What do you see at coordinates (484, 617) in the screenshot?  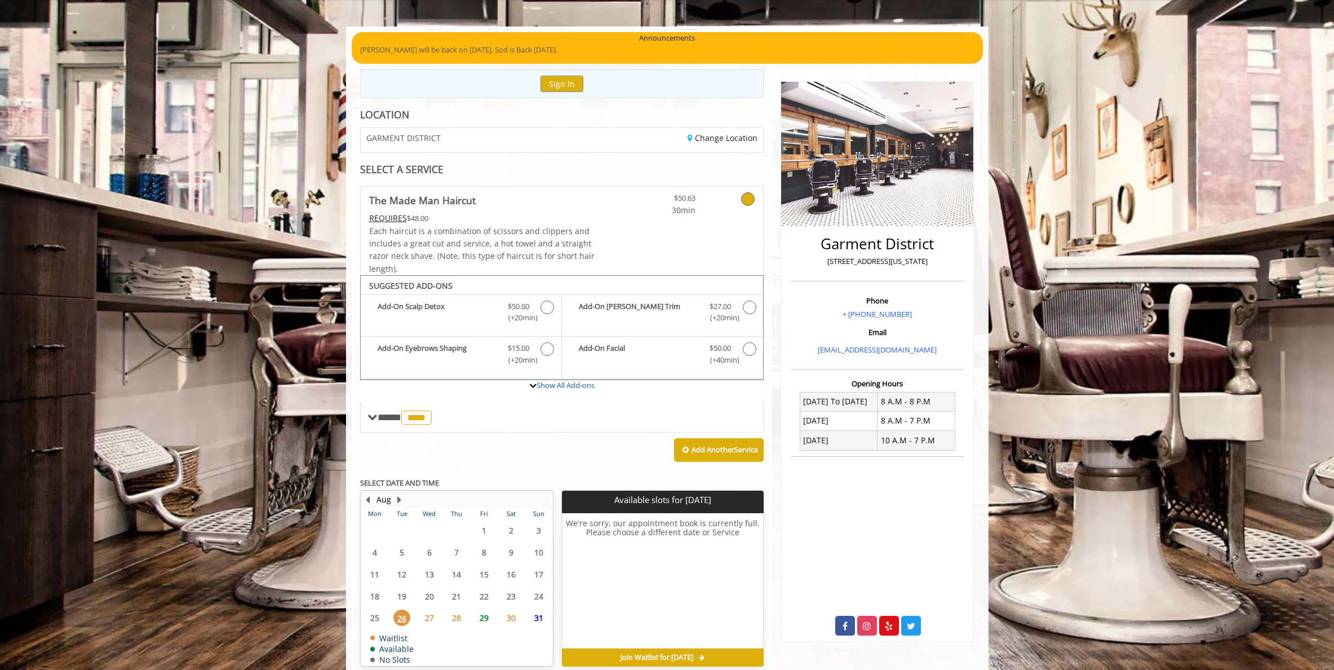 I see `span: 29` at bounding box center [484, 617].